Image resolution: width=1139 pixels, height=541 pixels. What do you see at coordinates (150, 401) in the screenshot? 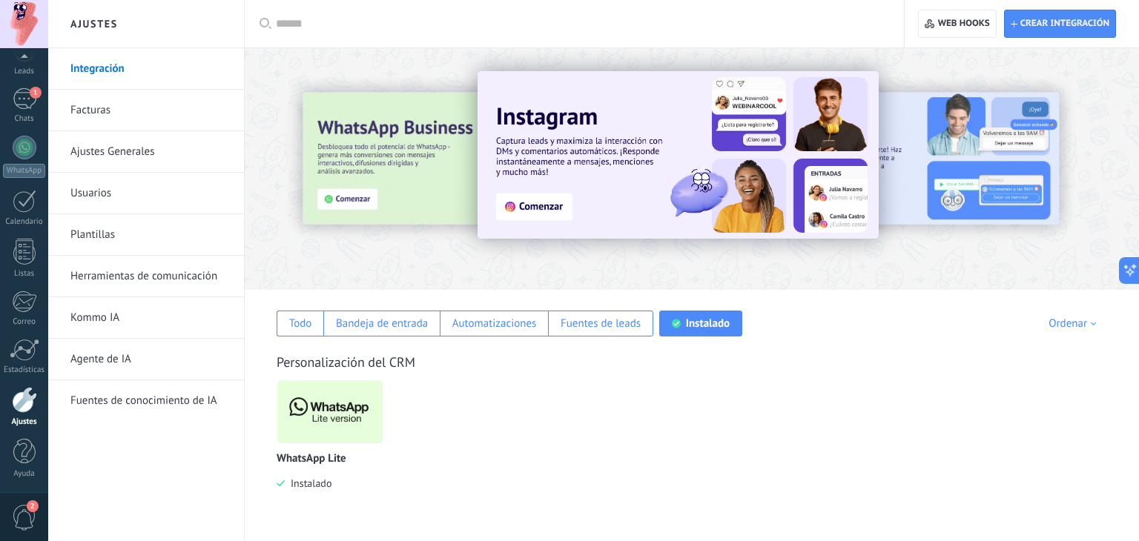
I see `a: Fuentes de conocimiento de IA` at bounding box center [150, 401].